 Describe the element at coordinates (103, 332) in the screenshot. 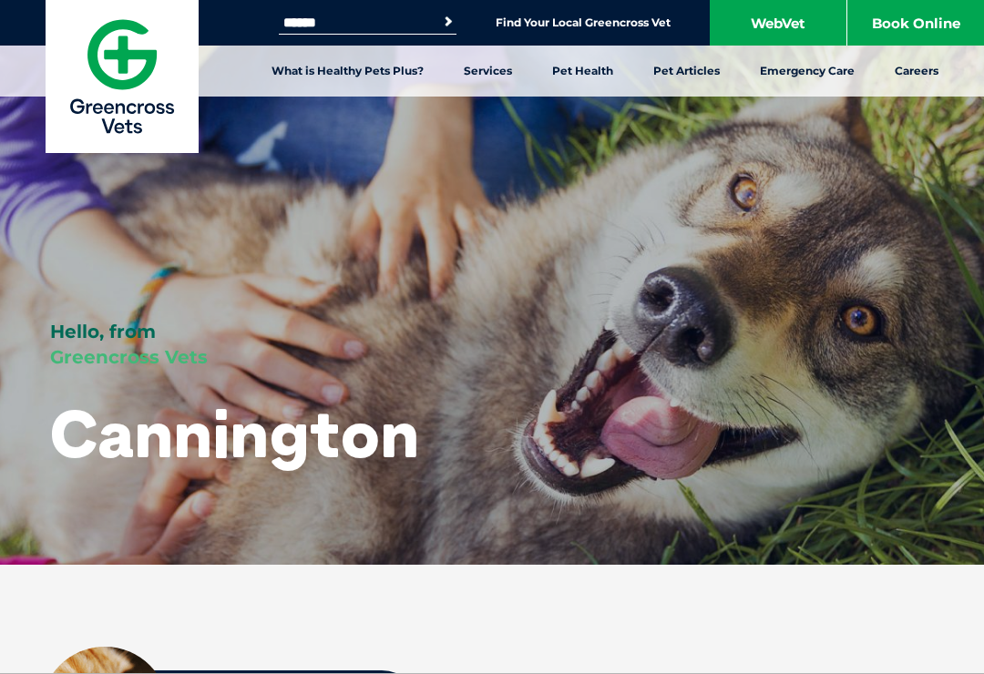

I see `span: Hello, from` at that location.